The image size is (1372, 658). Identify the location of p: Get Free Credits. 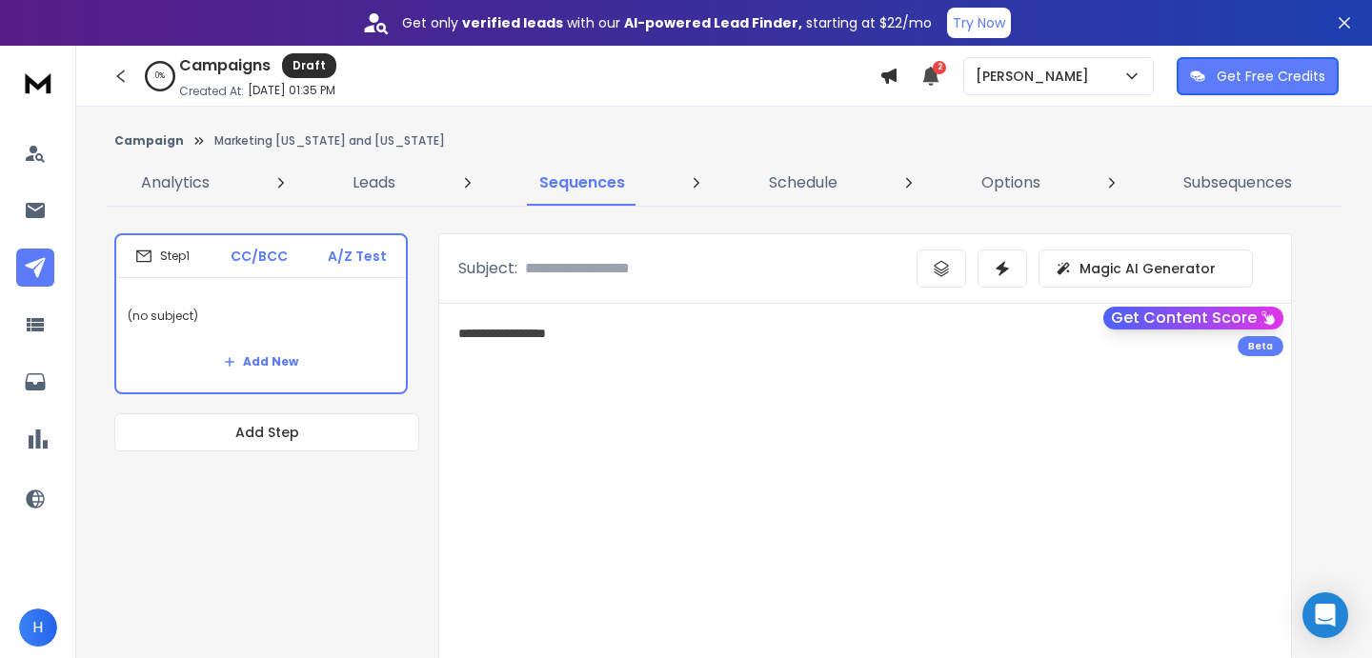
(1271, 76).